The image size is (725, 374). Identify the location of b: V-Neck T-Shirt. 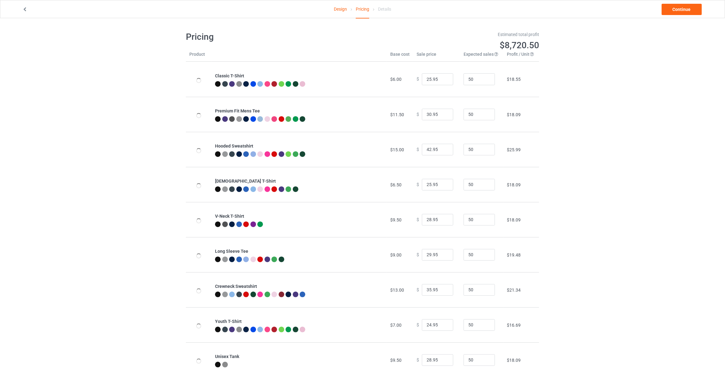
(229, 216).